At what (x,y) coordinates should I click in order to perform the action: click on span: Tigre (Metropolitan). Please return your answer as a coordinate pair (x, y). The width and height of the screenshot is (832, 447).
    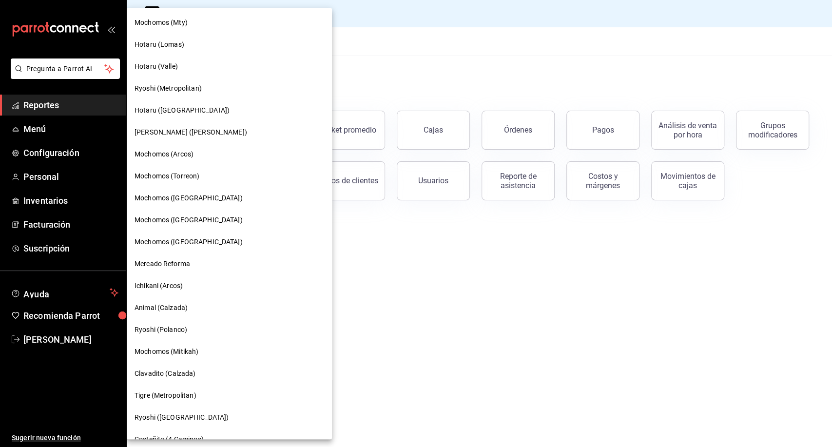
    Looking at the image, I should click on (165, 395).